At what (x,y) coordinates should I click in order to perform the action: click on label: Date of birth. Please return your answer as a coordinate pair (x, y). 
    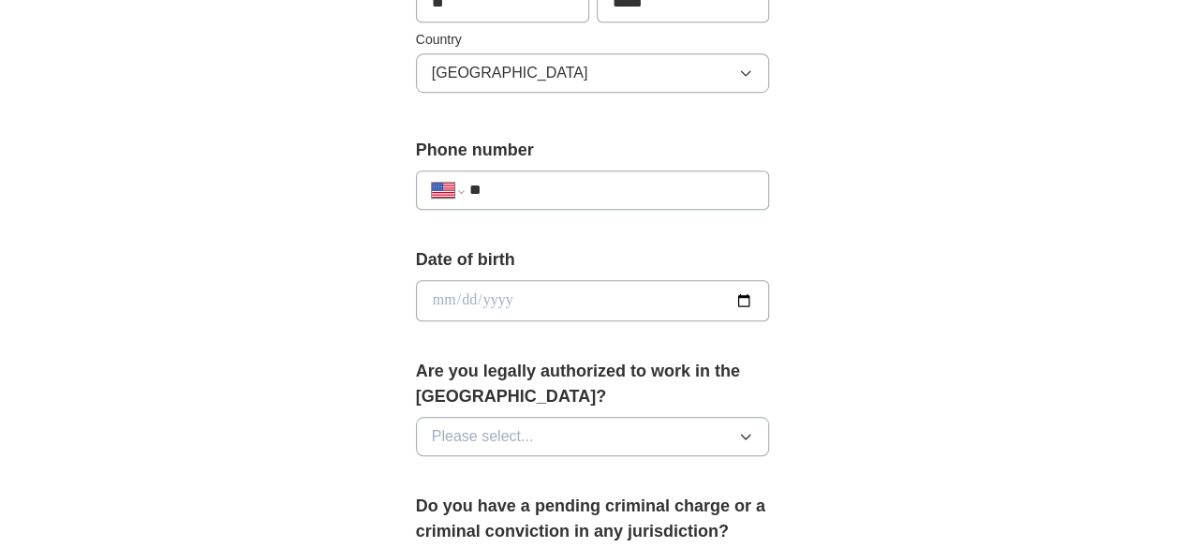
    Looking at the image, I should click on (593, 259).